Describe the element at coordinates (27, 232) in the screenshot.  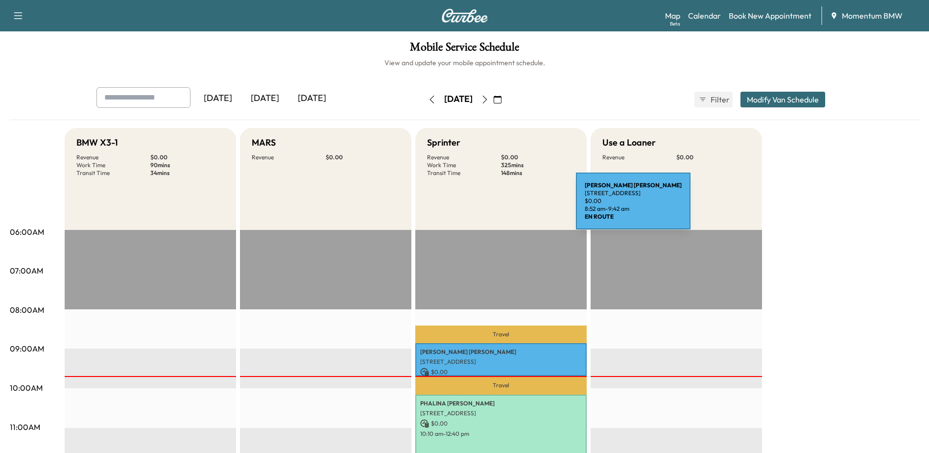
I see `p: 06:00AM` at that location.